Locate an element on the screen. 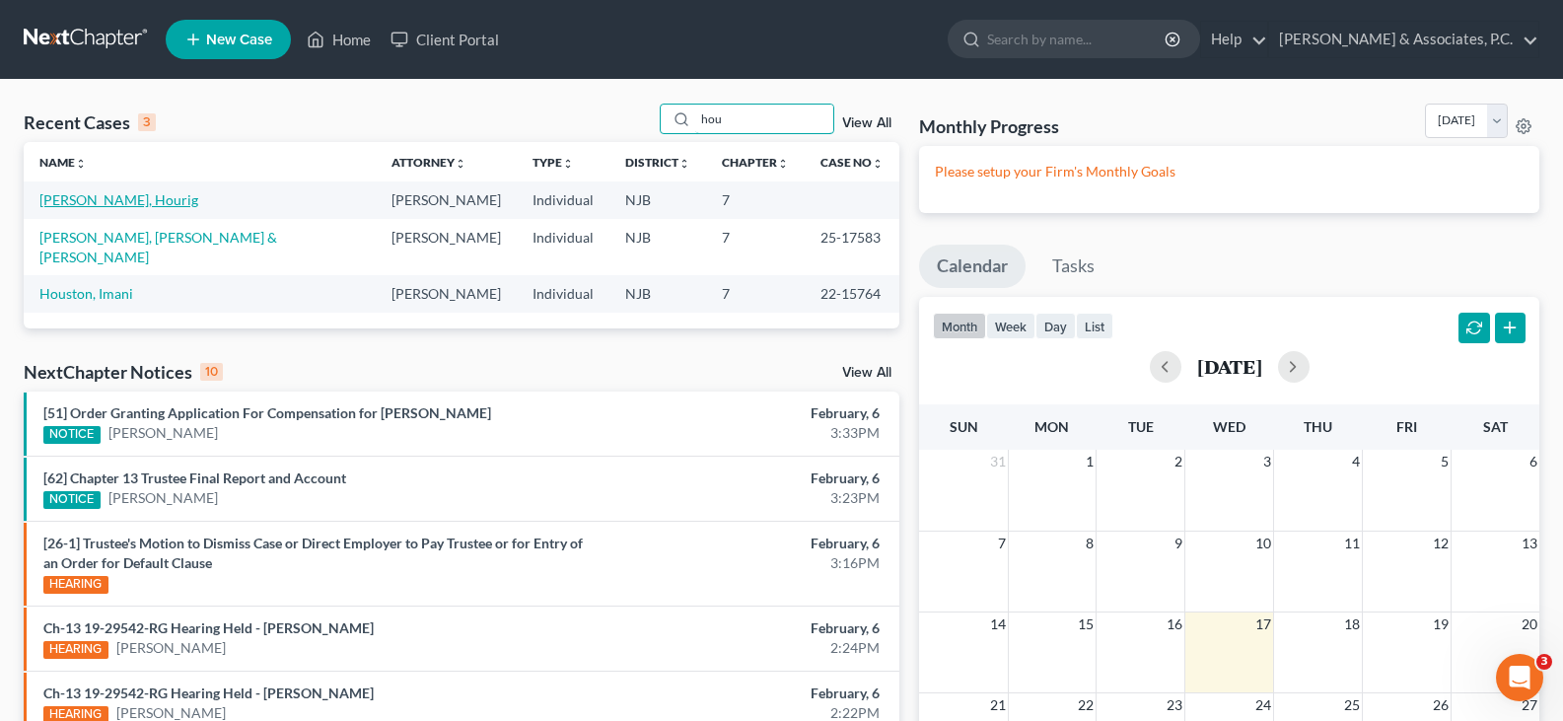 Image resolution: width=1563 pixels, height=721 pixels. span: 8 is located at coordinates (1090, 544).